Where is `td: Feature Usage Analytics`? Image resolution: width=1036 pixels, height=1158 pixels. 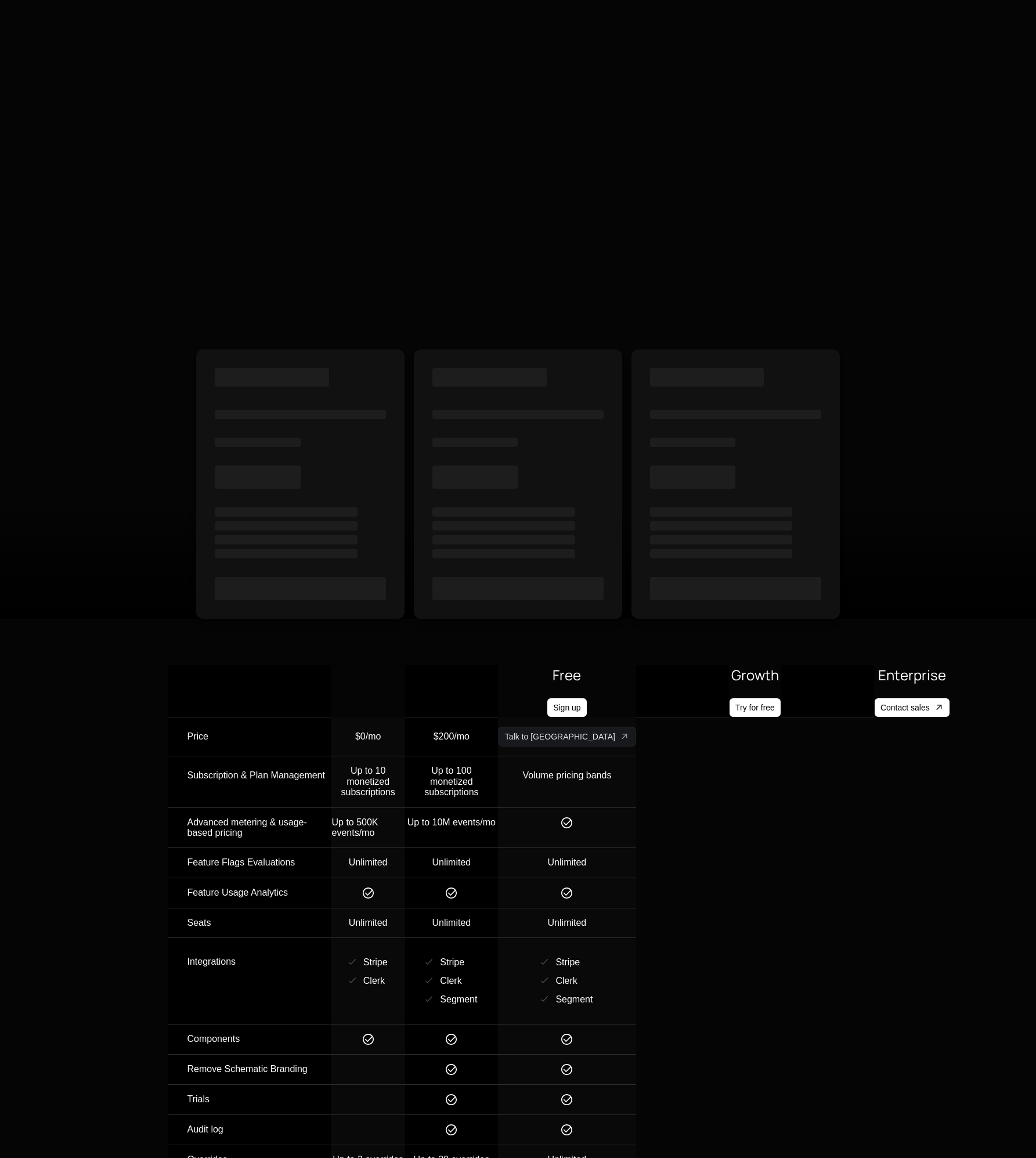 td: Feature Usage Analytics is located at coordinates (250, 893).